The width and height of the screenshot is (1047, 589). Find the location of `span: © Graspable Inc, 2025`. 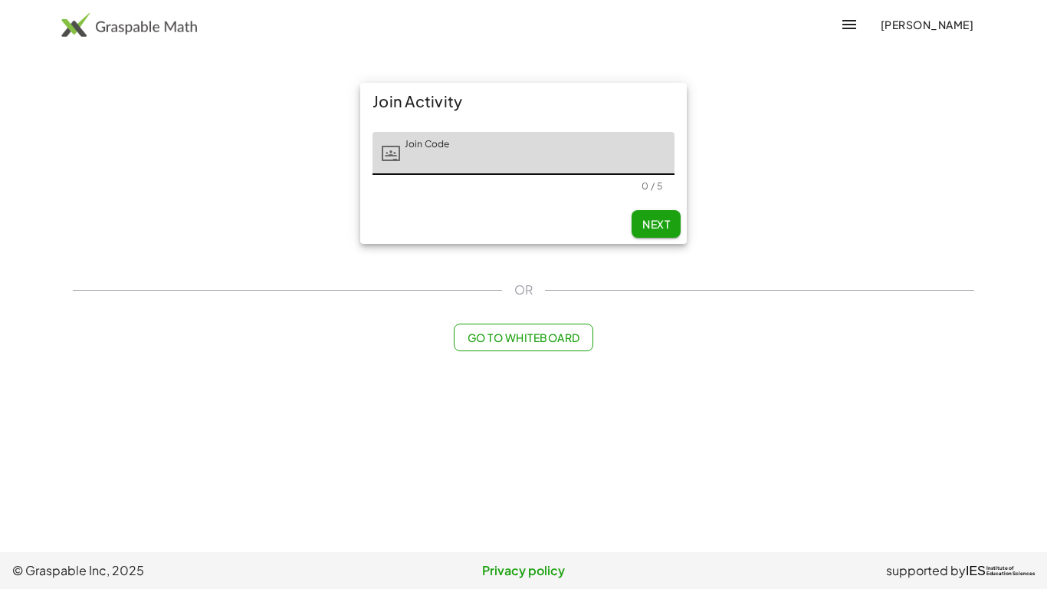

span: © Graspable Inc, 2025 is located at coordinates (182, 570).